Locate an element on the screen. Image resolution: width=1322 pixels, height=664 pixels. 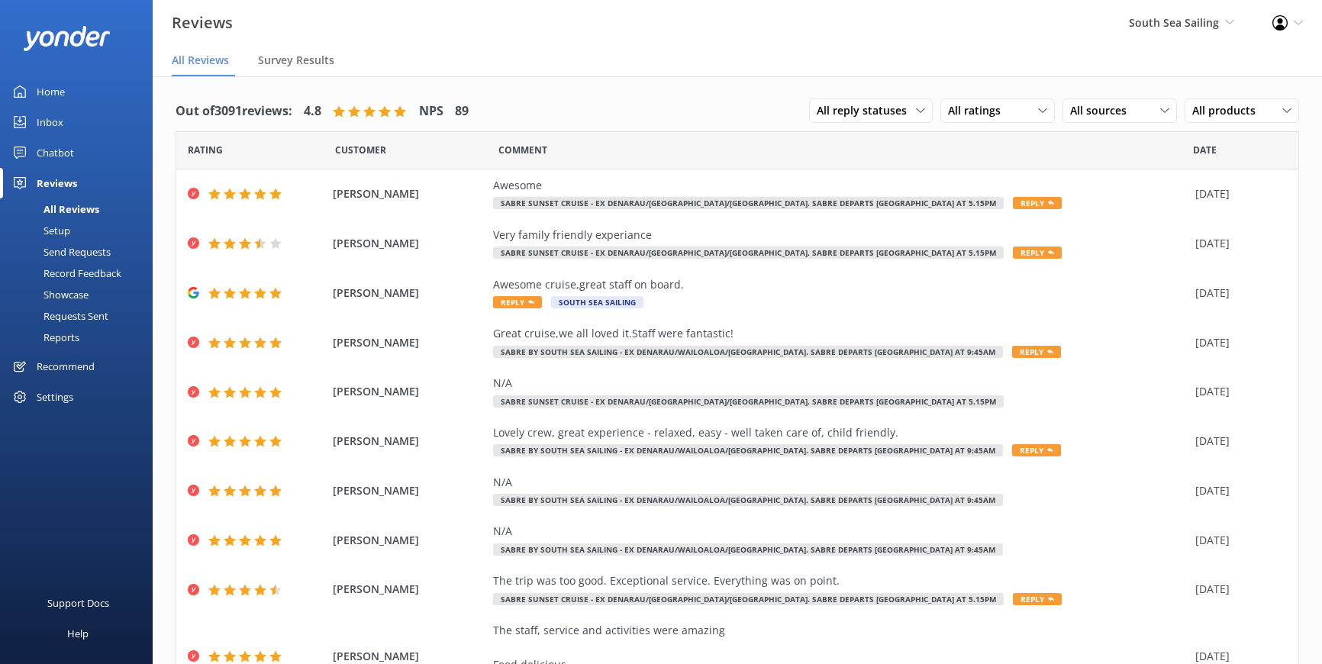
span: All products is located at coordinates (1228, 111).